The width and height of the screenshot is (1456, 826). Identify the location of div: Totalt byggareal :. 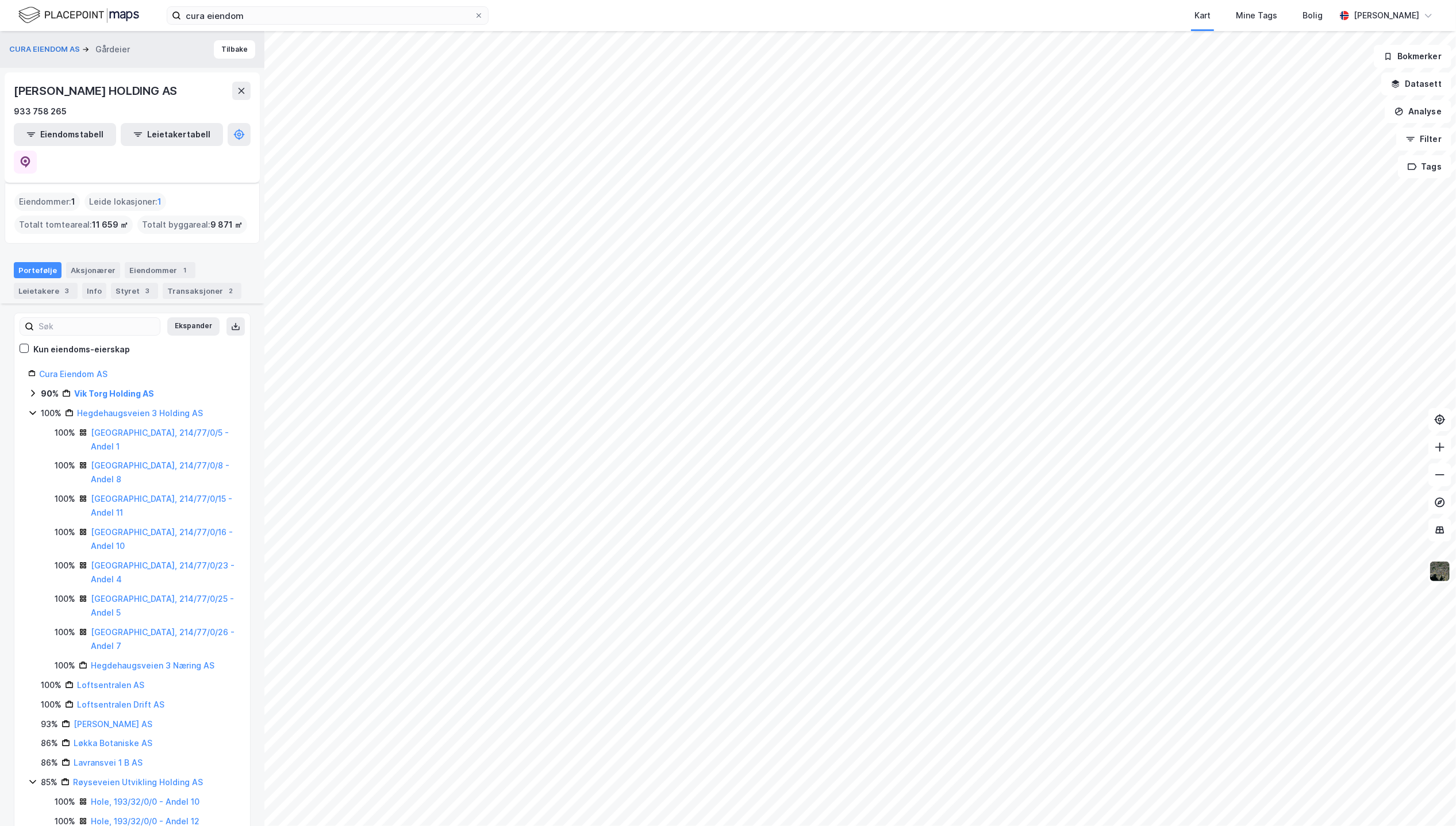
(192, 224).